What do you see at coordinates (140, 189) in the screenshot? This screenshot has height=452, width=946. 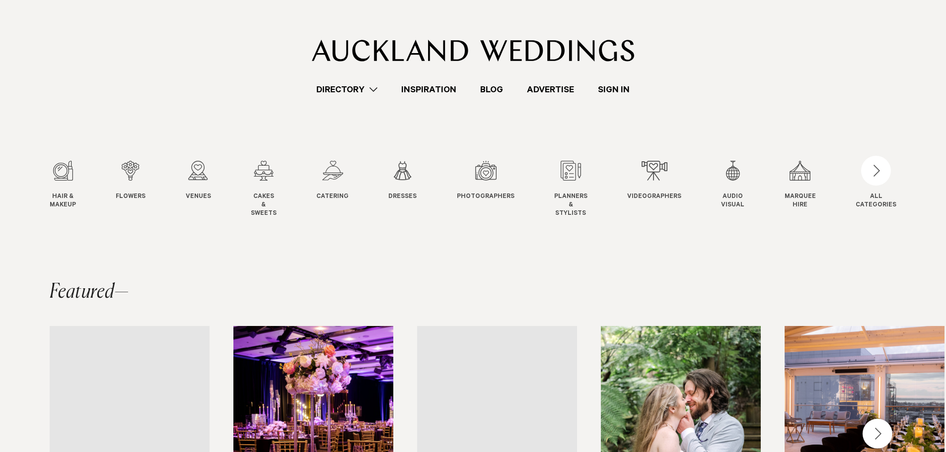 I see `swiper-slide: 2 / 12` at bounding box center [140, 189].